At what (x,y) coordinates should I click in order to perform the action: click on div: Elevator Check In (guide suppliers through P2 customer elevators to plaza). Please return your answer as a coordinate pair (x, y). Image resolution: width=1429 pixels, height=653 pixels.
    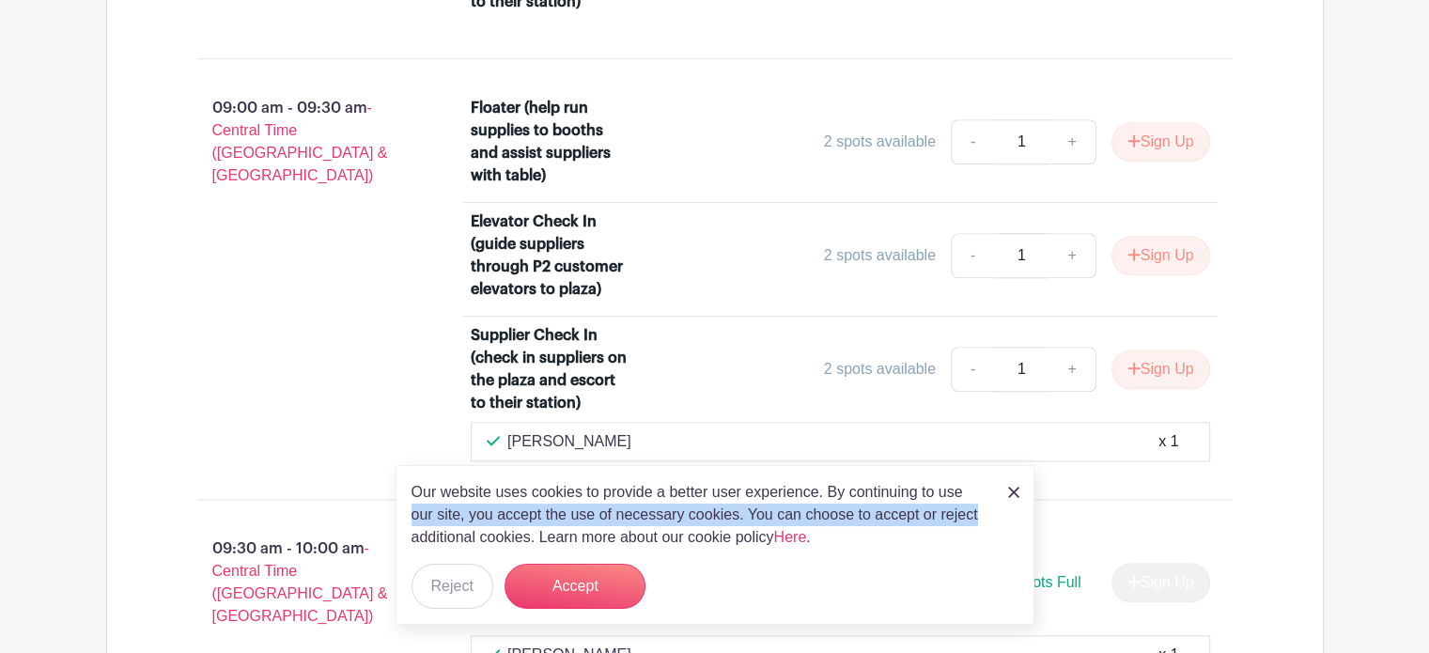
    Looking at the image, I should click on (552, 256).